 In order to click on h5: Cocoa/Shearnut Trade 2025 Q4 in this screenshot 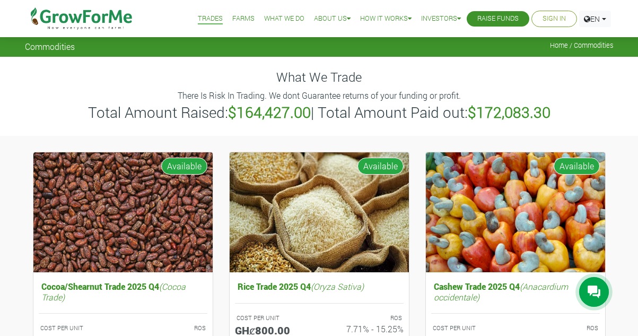, I will do `click(123, 291)`.